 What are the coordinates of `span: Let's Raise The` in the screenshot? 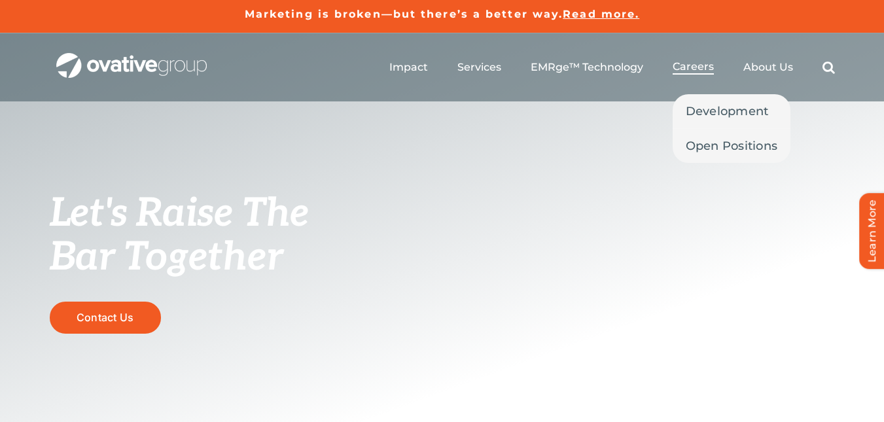 It's located at (179, 214).